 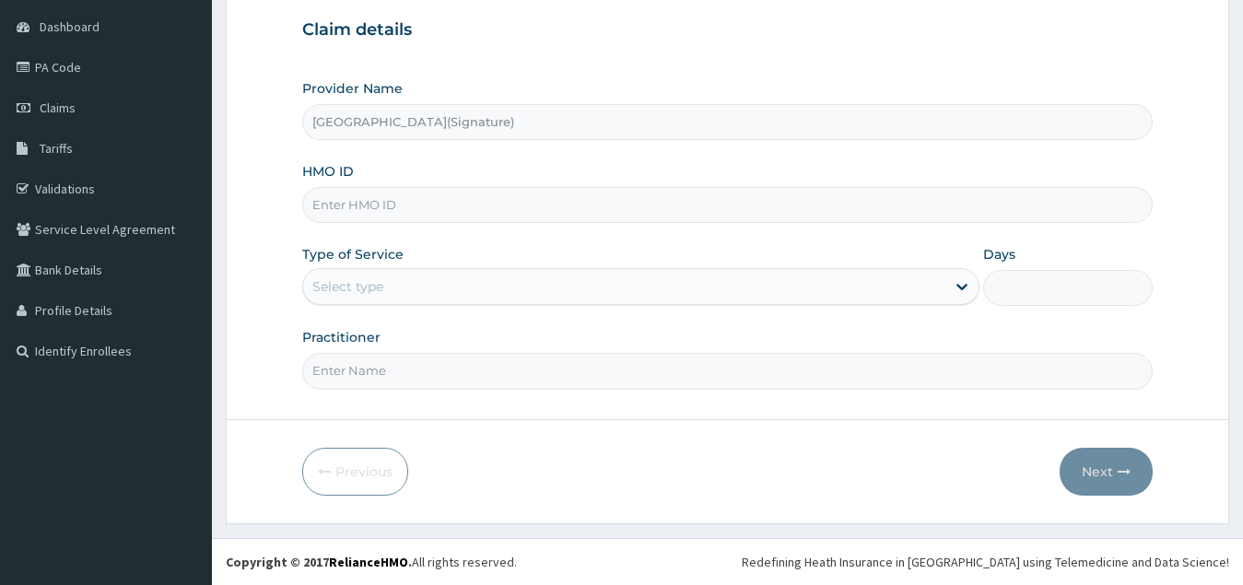 I want to click on button: Previous, so click(x=355, y=472).